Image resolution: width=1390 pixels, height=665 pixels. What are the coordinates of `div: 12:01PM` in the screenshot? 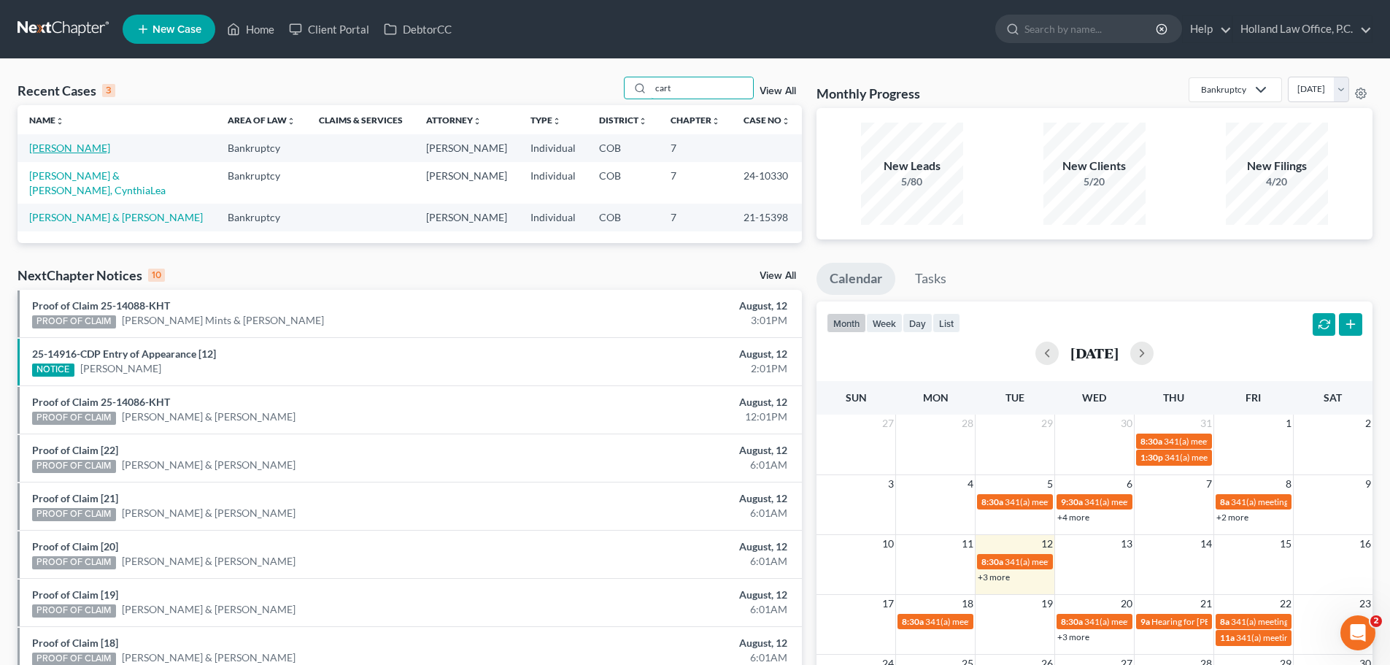 It's located at (666, 417).